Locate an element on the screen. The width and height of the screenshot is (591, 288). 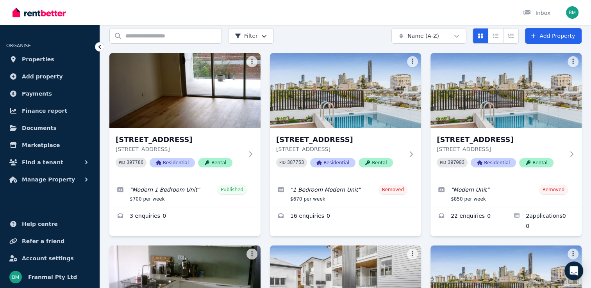
span: Payments is located at coordinates (37, 94).